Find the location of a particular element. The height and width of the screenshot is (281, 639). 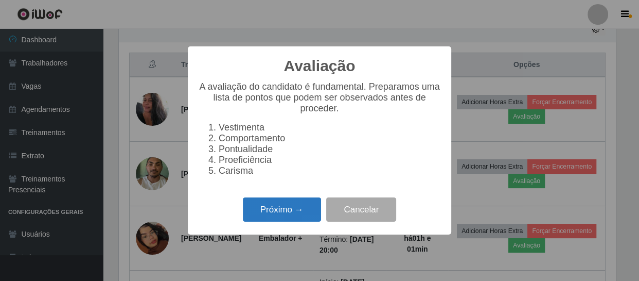

h2: Avaliação is located at coordinates (320, 66).